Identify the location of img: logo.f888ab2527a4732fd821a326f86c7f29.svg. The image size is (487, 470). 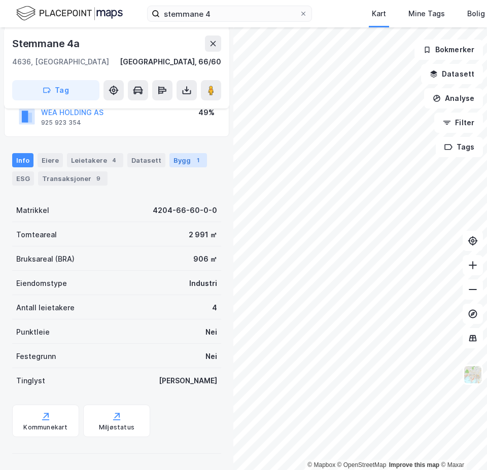
(69, 13).